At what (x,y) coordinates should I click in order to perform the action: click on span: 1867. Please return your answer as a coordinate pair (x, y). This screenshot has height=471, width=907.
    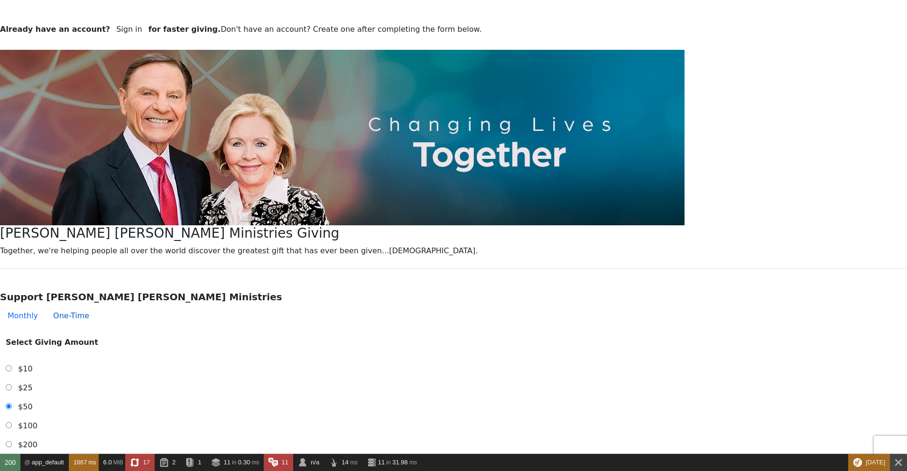
    Looking at the image, I should click on (80, 462).